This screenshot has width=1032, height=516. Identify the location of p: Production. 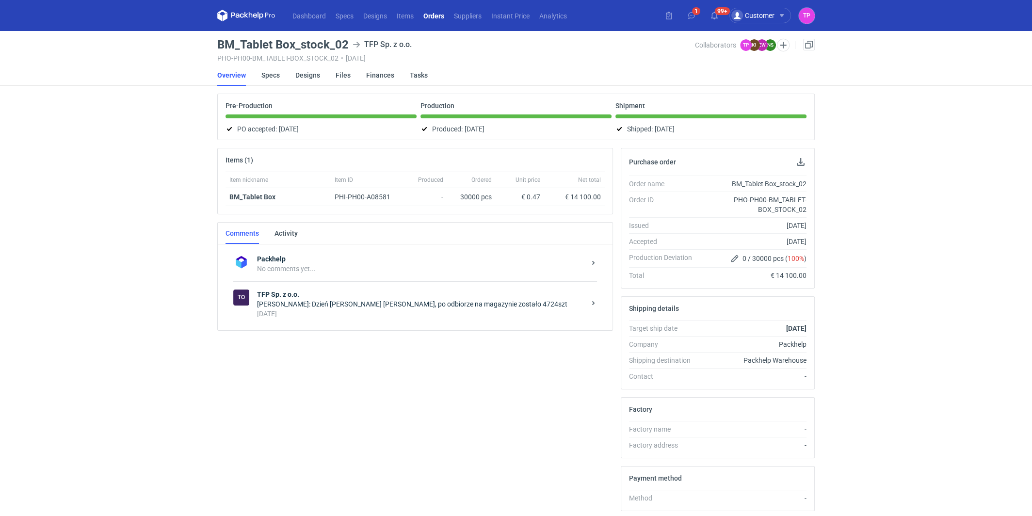
(438, 106).